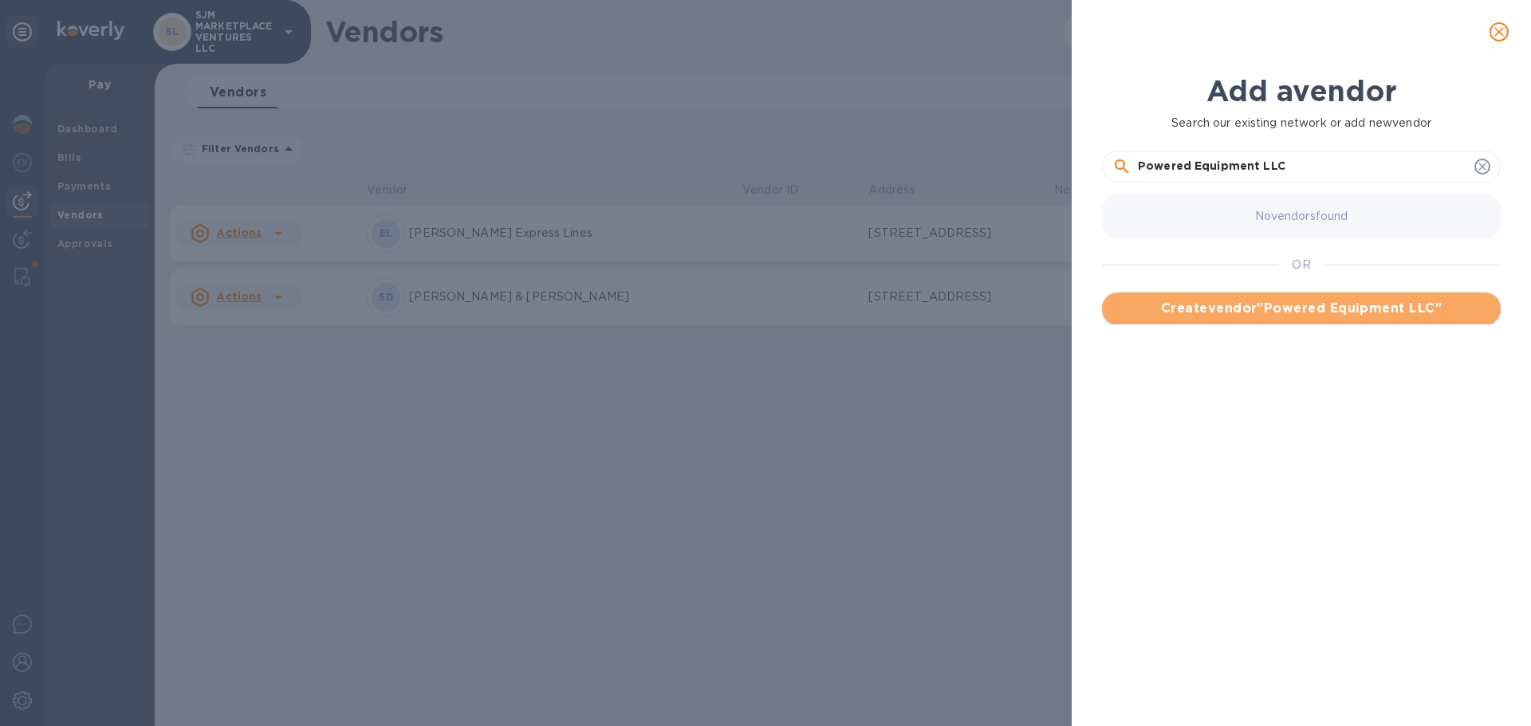 The height and width of the screenshot is (726, 1531). What do you see at coordinates (1499, 32) in the screenshot?
I see `button: close` at bounding box center [1499, 32].